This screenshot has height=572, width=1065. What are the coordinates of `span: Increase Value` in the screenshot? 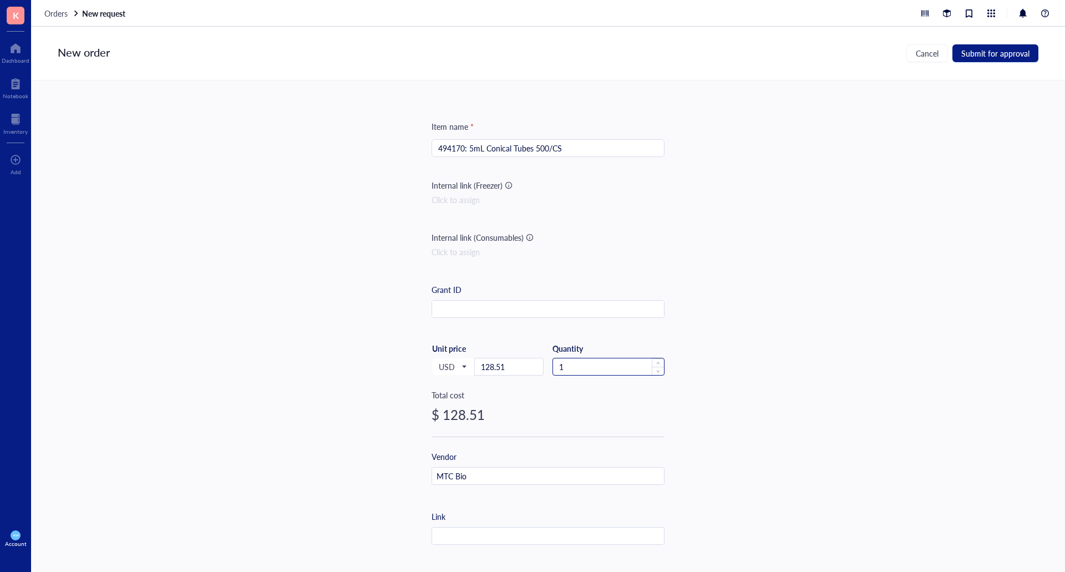 It's located at (658, 362).